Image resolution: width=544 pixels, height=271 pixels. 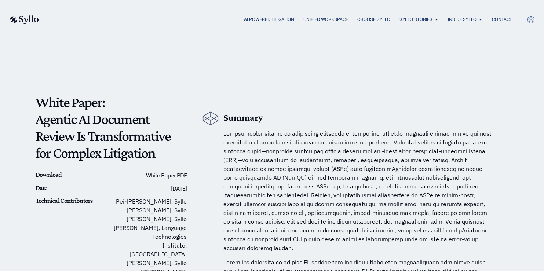 What do you see at coordinates (416, 19) in the screenshot?
I see `span: Syllo Stories` at bounding box center [416, 19].